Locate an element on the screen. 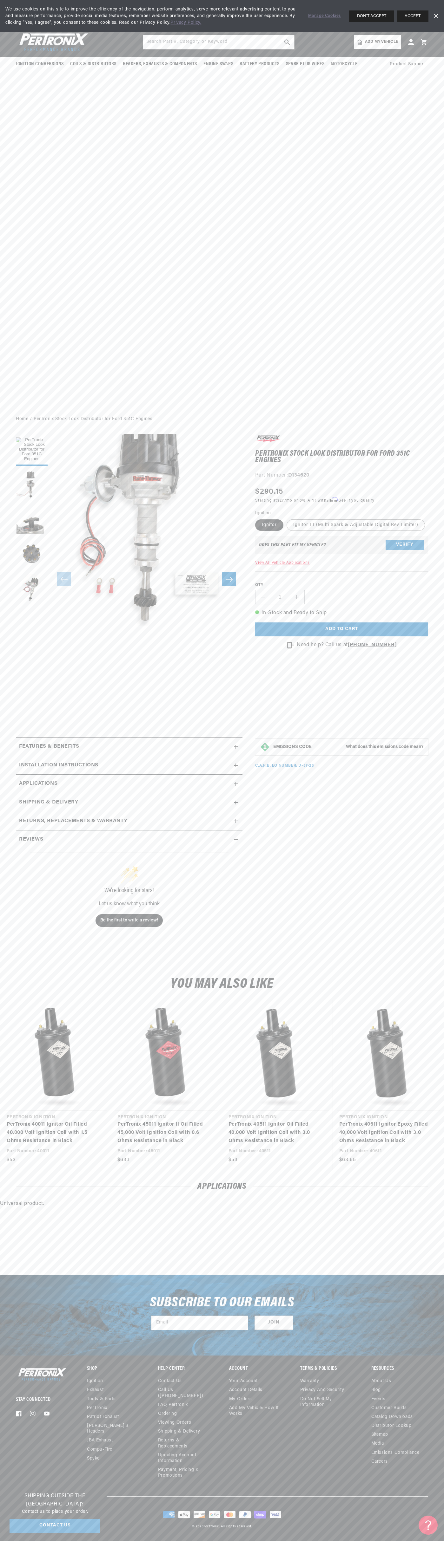  button: Be the first to write a review! is located at coordinates (129, 920).